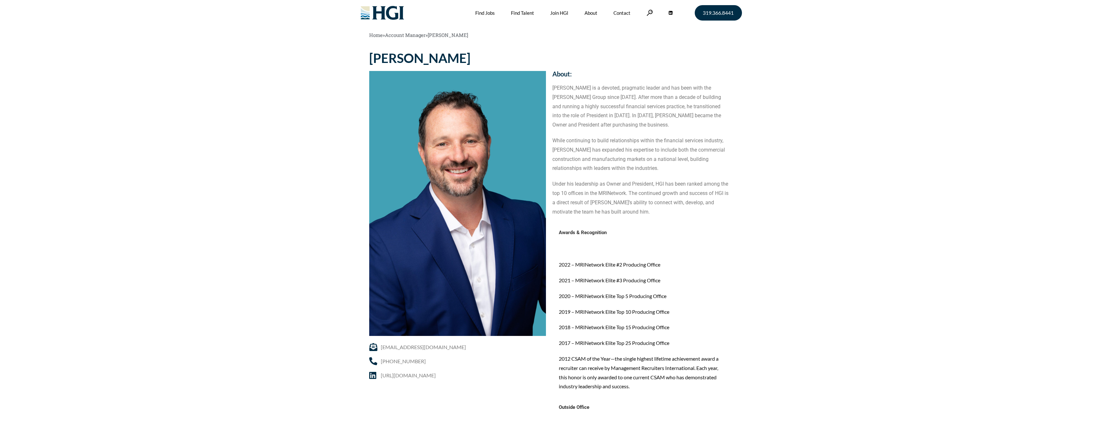  I want to click on p: 2018 – MRINetwork Elite Top 15 Producing Office, so click(640, 327).